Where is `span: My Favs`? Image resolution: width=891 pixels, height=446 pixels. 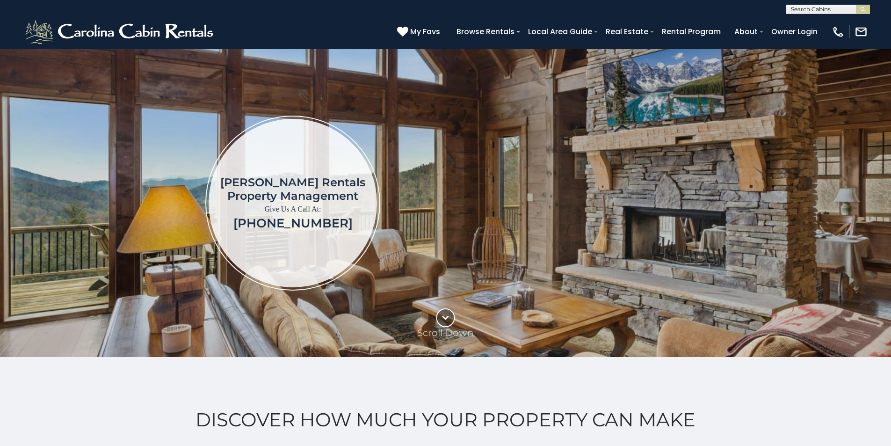
span: My Favs is located at coordinates (425, 31).